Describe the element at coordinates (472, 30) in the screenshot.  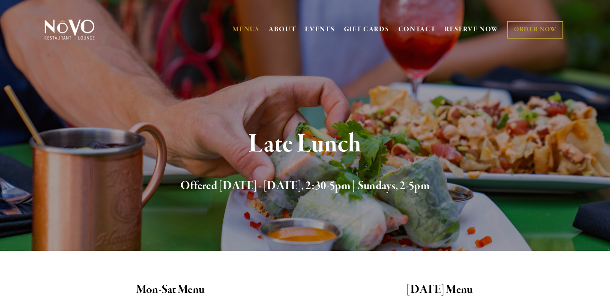
I see `a: RESERVE NOW` at that location.